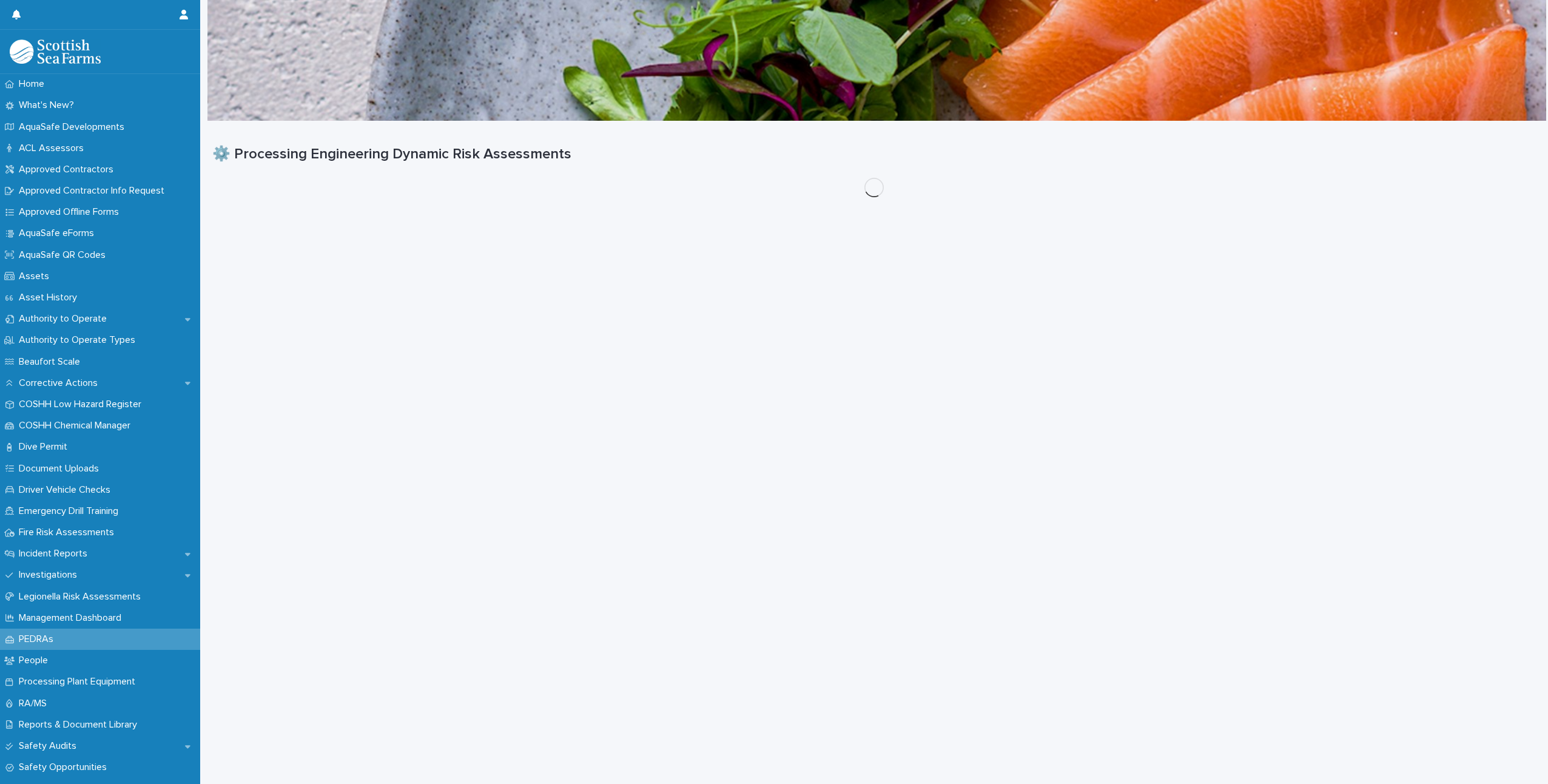  I want to click on p: Fire Risk Assessments, so click(68, 532).